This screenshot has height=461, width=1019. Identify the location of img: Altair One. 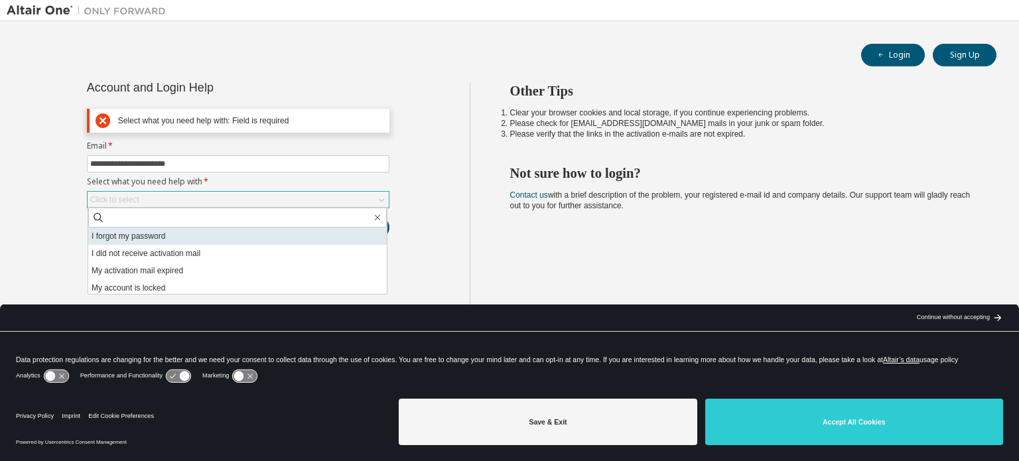
(90, 11).